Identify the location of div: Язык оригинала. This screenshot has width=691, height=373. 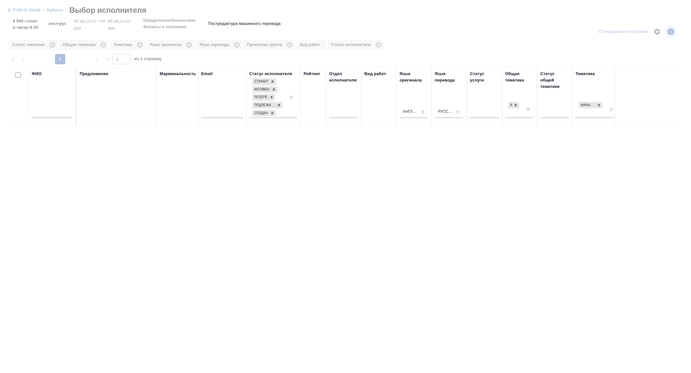
(414, 77).